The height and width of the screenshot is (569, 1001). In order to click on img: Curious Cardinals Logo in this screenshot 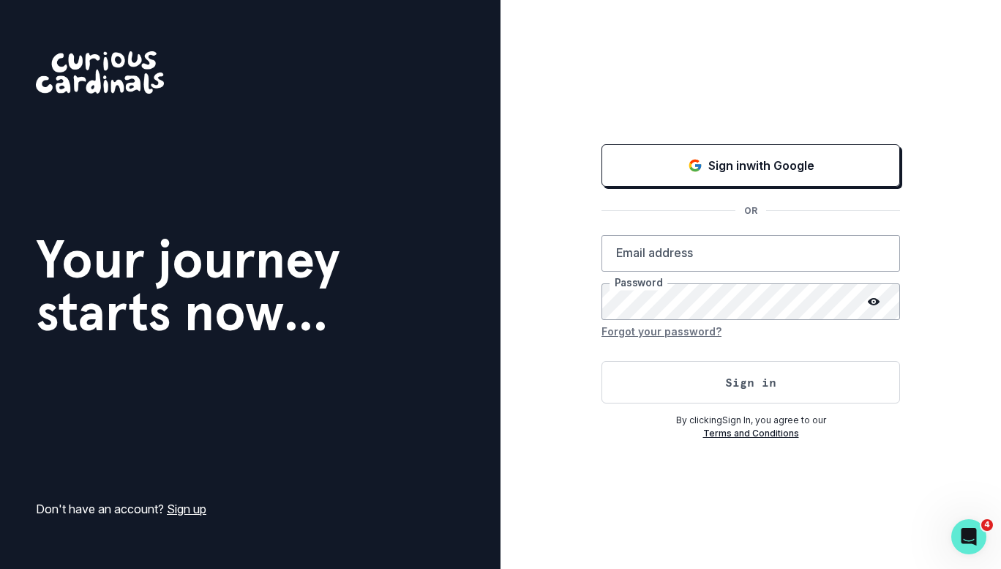, I will do `click(100, 72)`.